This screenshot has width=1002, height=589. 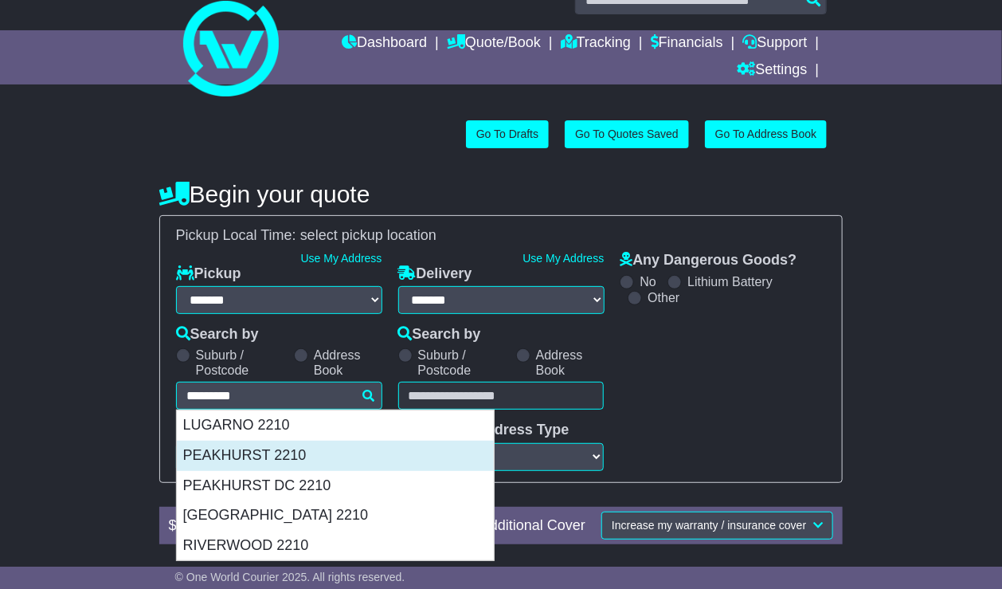 I want to click on div: $ FreightSafe warranty included, so click(x=316, y=526).